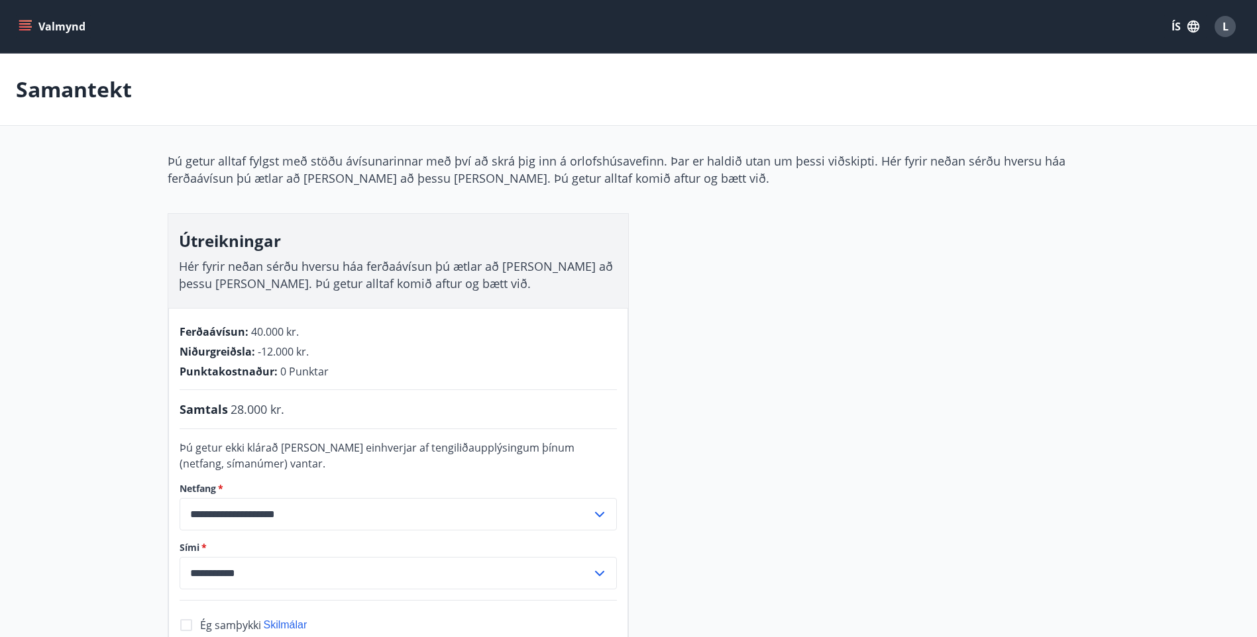 The width and height of the screenshot is (1257, 637). What do you see at coordinates (1225, 26) in the screenshot?
I see `span: L` at bounding box center [1225, 26].